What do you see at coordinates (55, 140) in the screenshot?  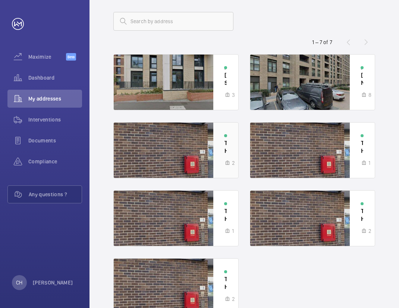 I see `span: Documents` at bounding box center [55, 140].